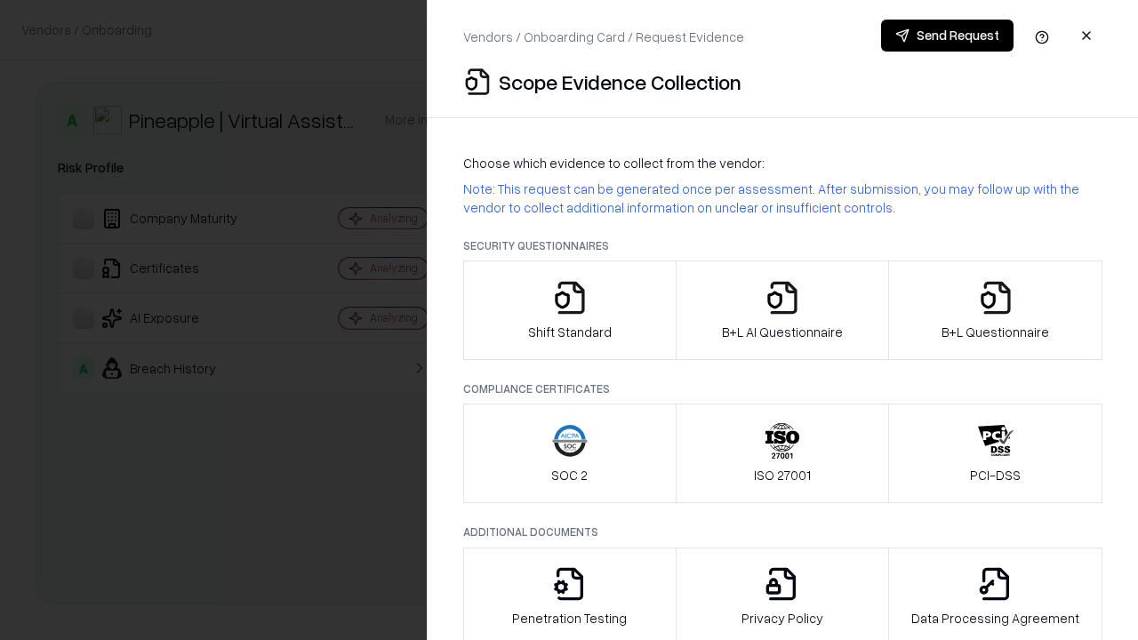 The height and width of the screenshot is (640, 1138). I want to click on button: B+L Questionnaire, so click(995, 310).